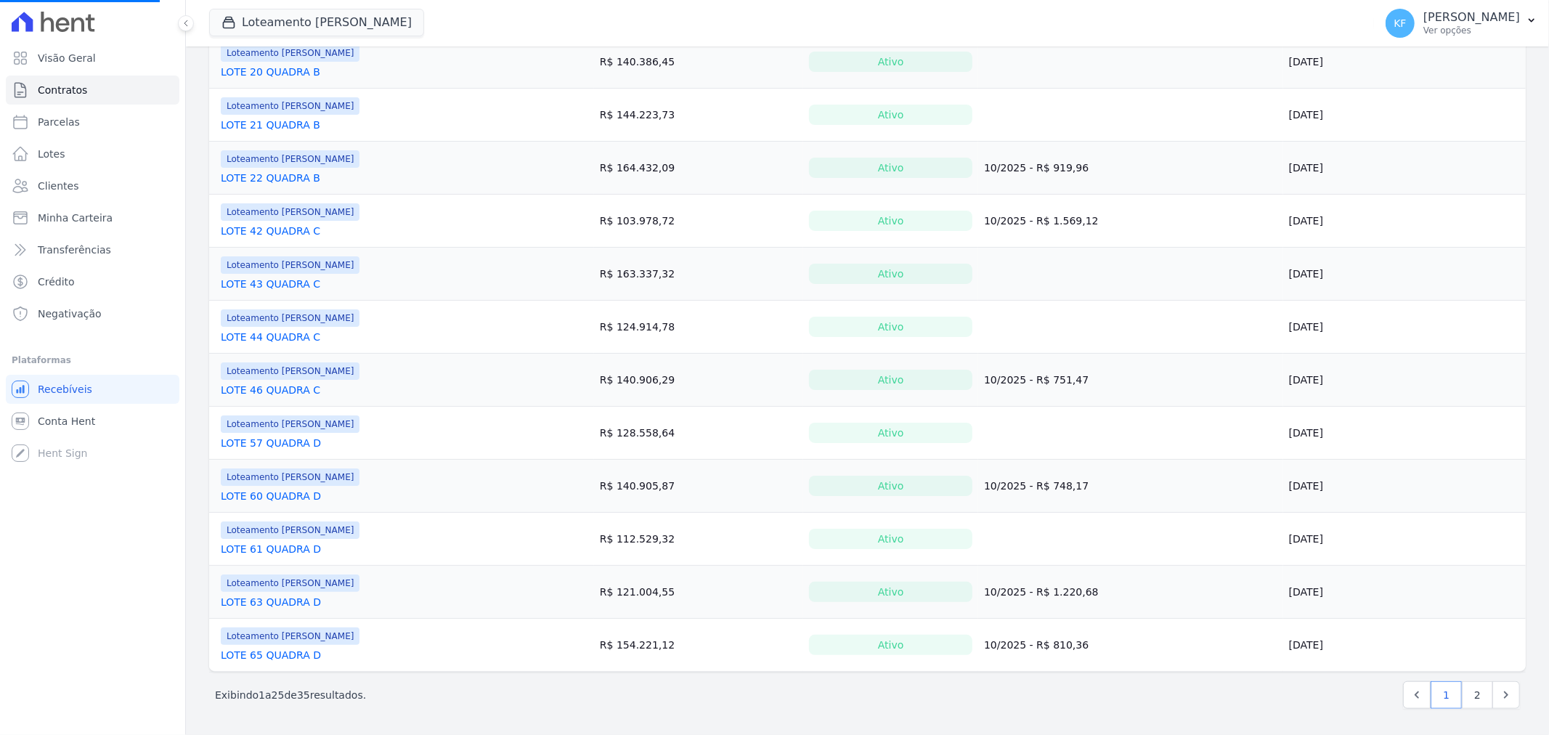 Image resolution: width=1549 pixels, height=735 pixels. What do you see at coordinates (271, 602) in the screenshot?
I see `a: LOTE 63 QUADRA D` at bounding box center [271, 602].